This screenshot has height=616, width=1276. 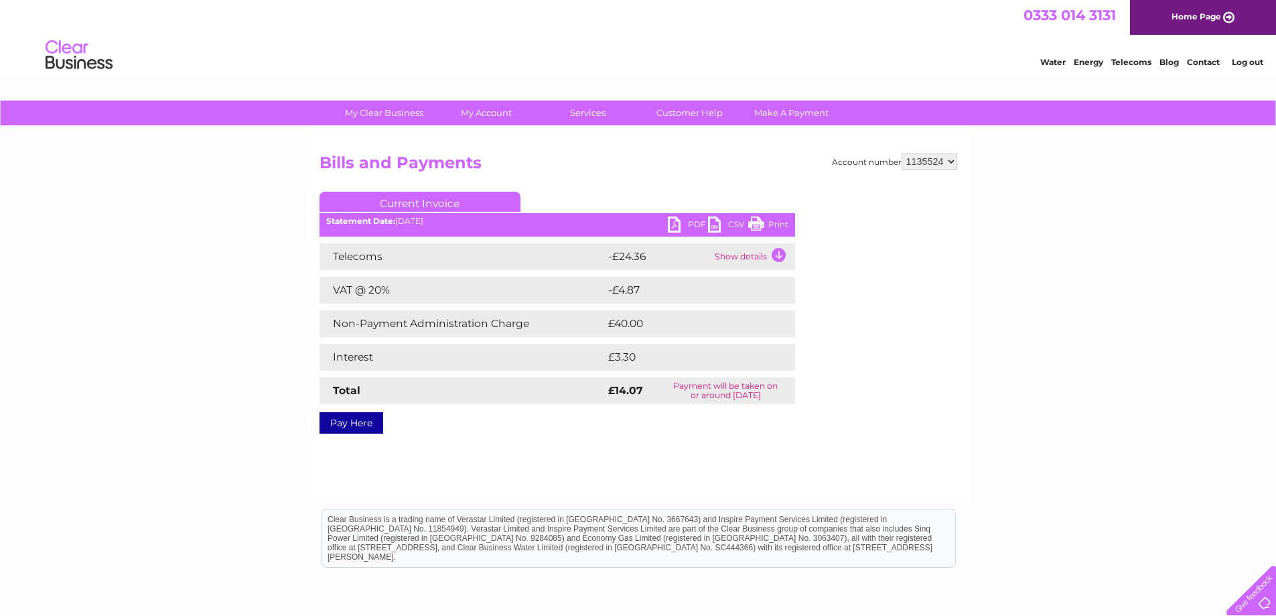 What do you see at coordinates (684, 357) in the screenshot?
I see `td: £3.30` at bounding box center [684, 357].